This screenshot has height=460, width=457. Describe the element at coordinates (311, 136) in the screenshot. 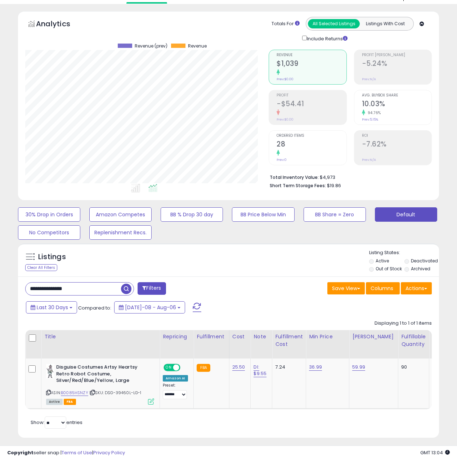

I see `span: Ordered Items` at that location.